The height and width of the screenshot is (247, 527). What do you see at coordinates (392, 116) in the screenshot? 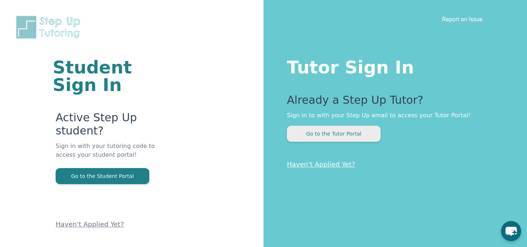
I see `p: Sign in to with your Step Up email to access your Tutor Portal!` at bounding box center [392, 116].